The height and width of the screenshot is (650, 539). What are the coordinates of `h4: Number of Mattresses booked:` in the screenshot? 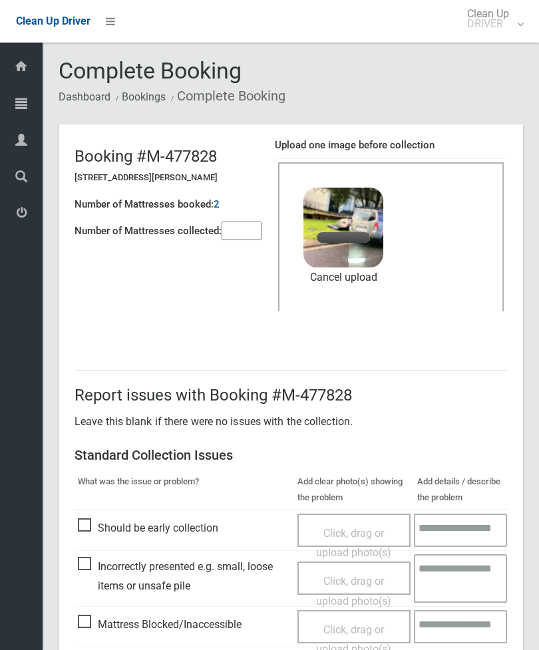 It's located at (144, 204).